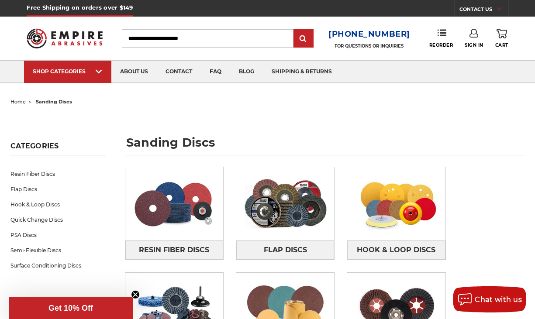 This screenshot has height=319, width=535. Describe the element at coordinates (325, 146) in the screenshot. I see `h1: sanding discs` at that location.